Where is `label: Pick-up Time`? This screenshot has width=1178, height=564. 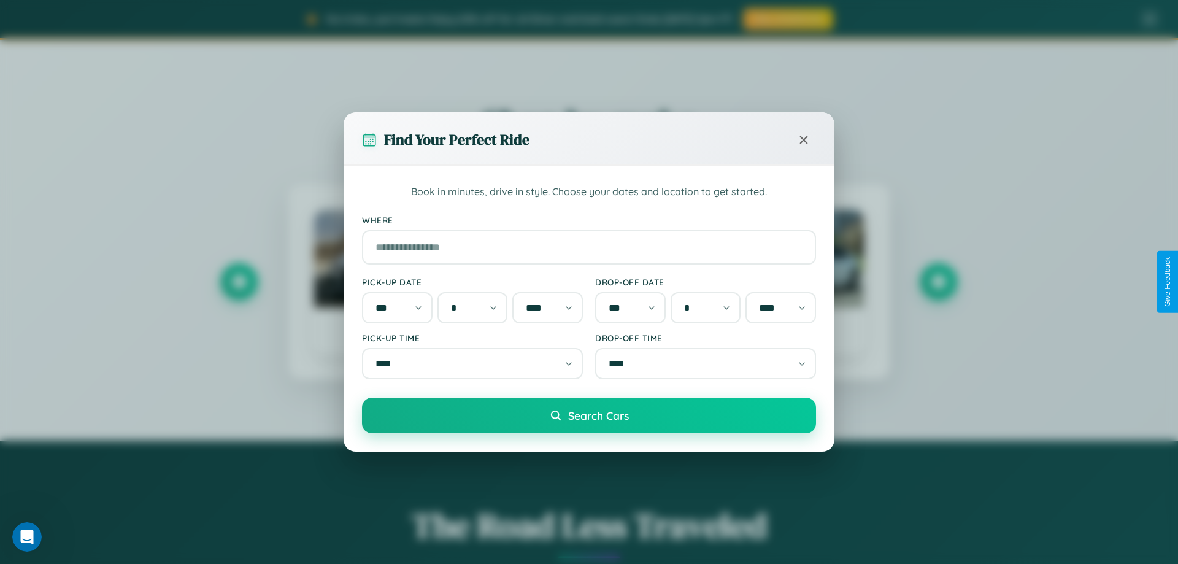 label: Pick-up Time is located at coordinates (472, 337).